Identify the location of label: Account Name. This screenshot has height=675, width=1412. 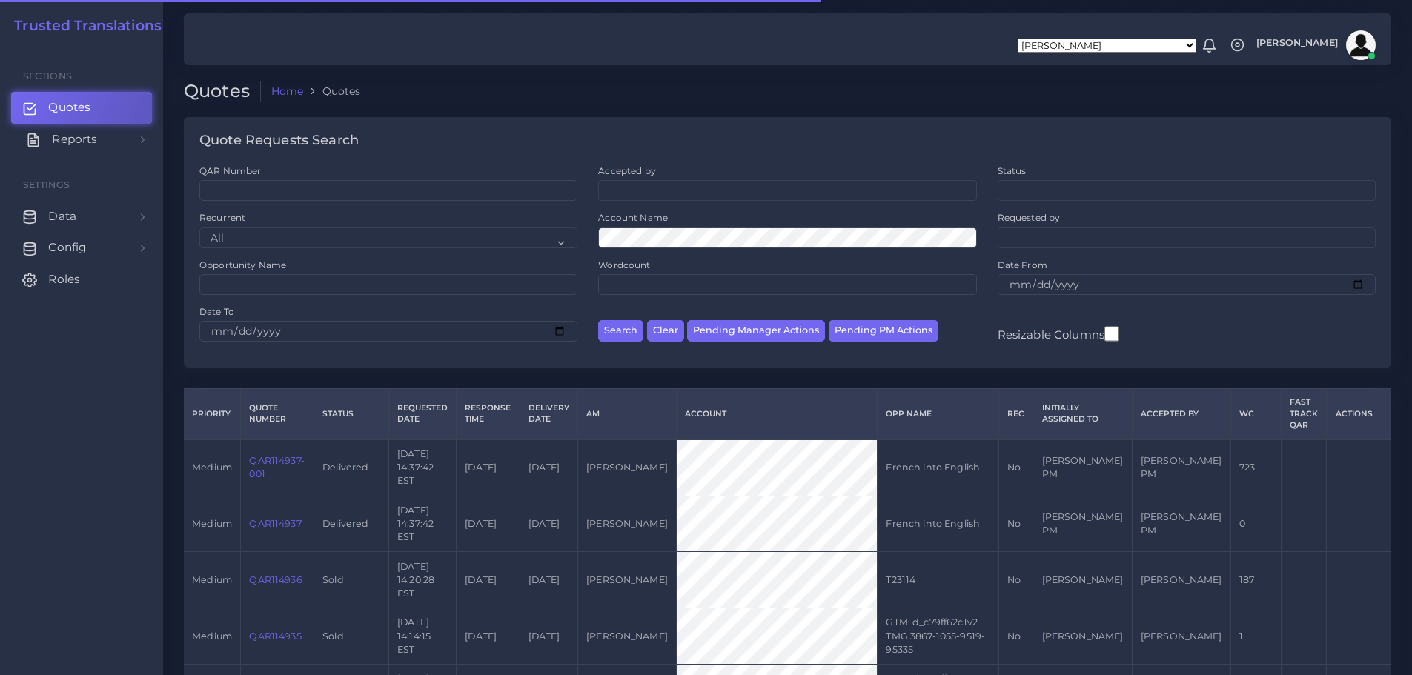
(633, 217).